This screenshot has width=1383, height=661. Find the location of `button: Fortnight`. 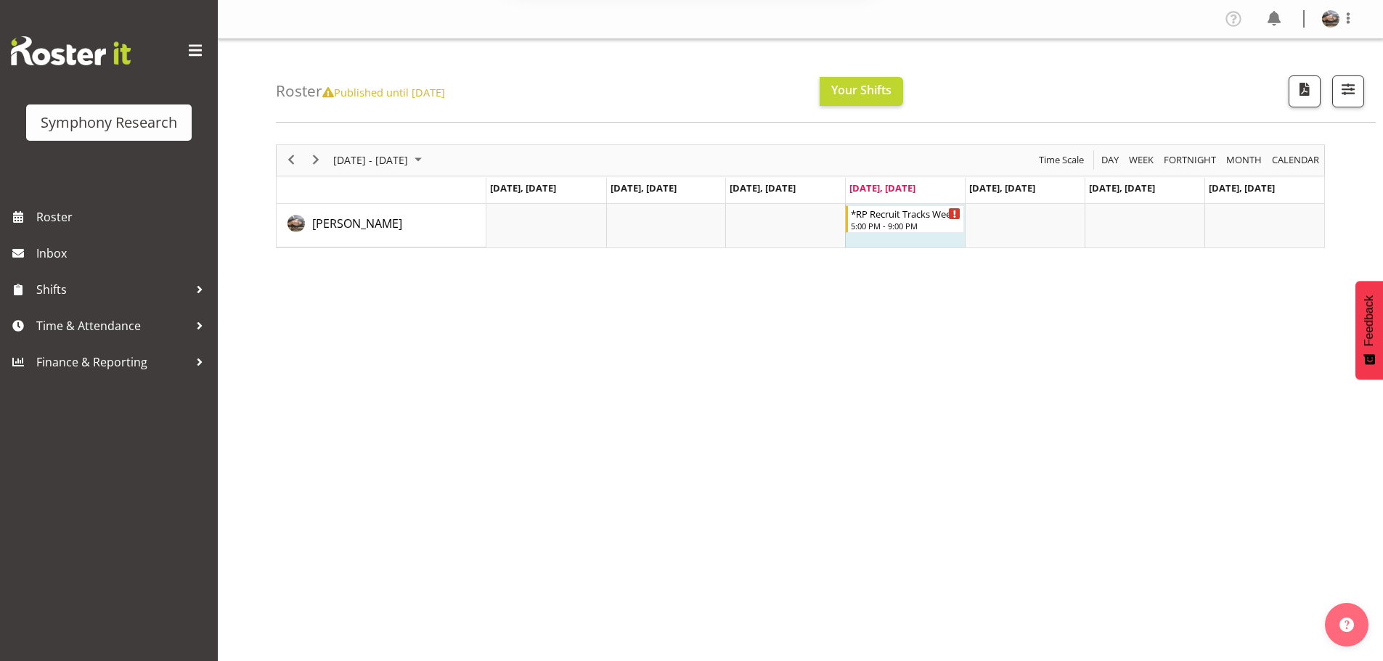

button: Fortnight is located at coordinates (1190, 160).